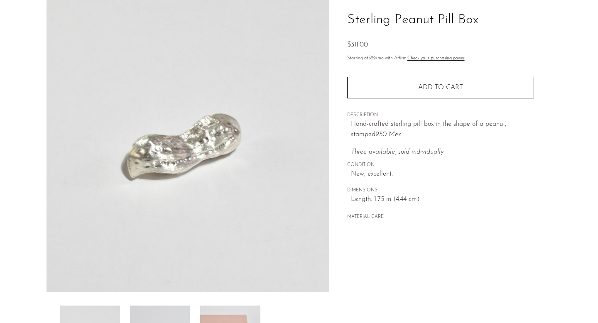  What do you see at coordinates (440, 59) in the screenshot?
I see `p: Starting at /mo with Affirm.` at bounding box center [440, 59].